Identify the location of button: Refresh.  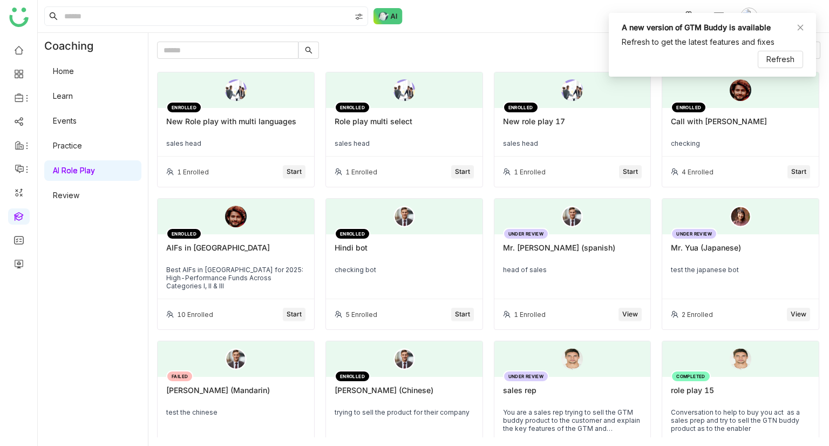
(780, 59).